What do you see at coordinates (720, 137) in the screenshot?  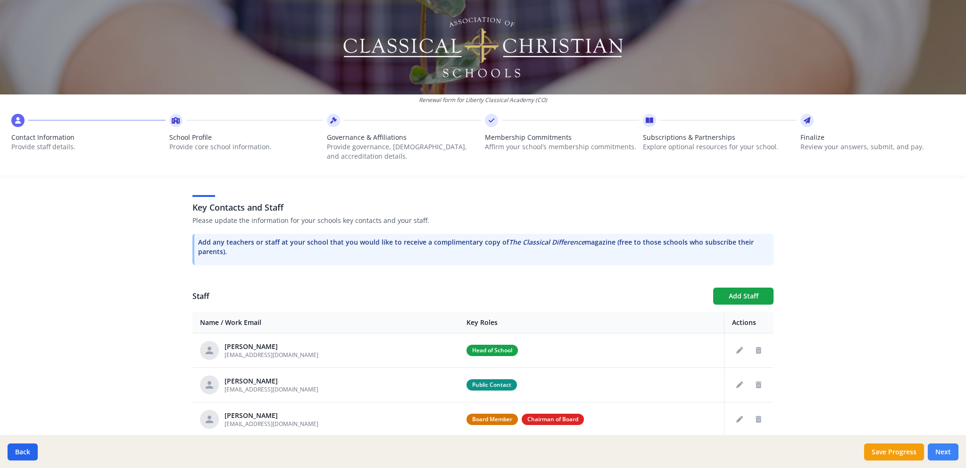 I see `span: Subscriptions & Partnerships` at bounding box center [720, 137].